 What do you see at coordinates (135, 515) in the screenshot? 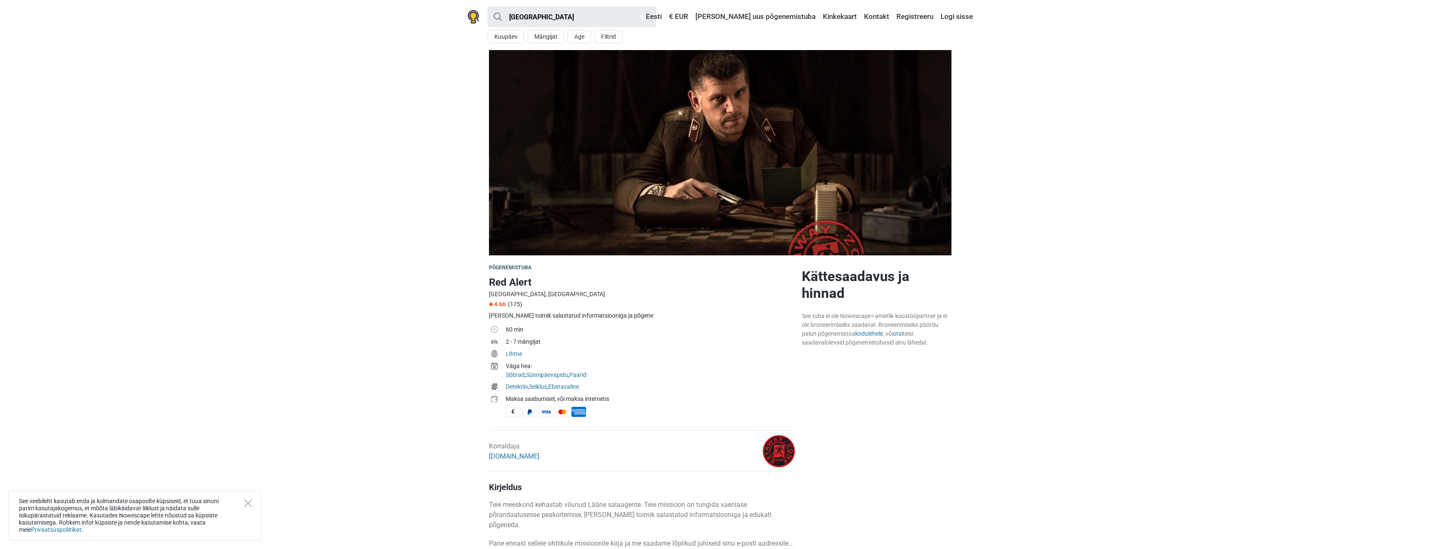
I see `div: See veebileht kasutab enda ja kolmandate osapoolte küpsiseid, et tuua sinuni parim kasutajakogemu...` at bounding box center [135, 515].